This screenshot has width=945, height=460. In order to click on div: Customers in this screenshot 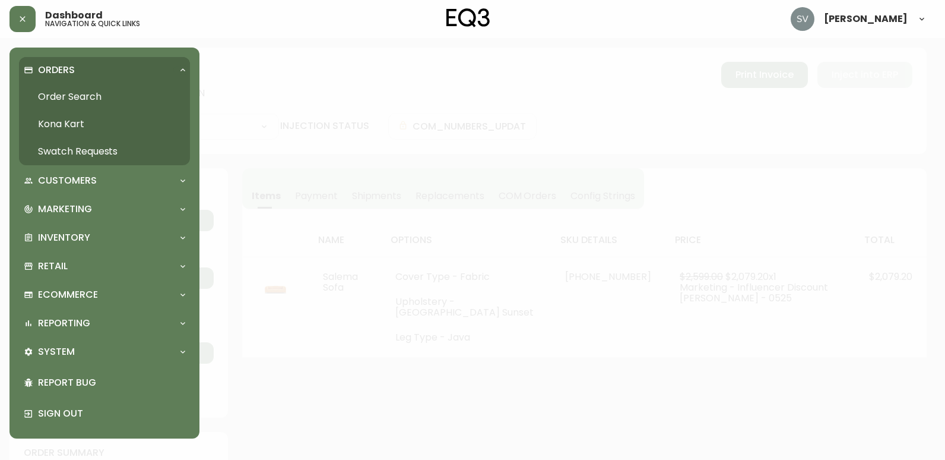, I will do `click(104, 180)`.